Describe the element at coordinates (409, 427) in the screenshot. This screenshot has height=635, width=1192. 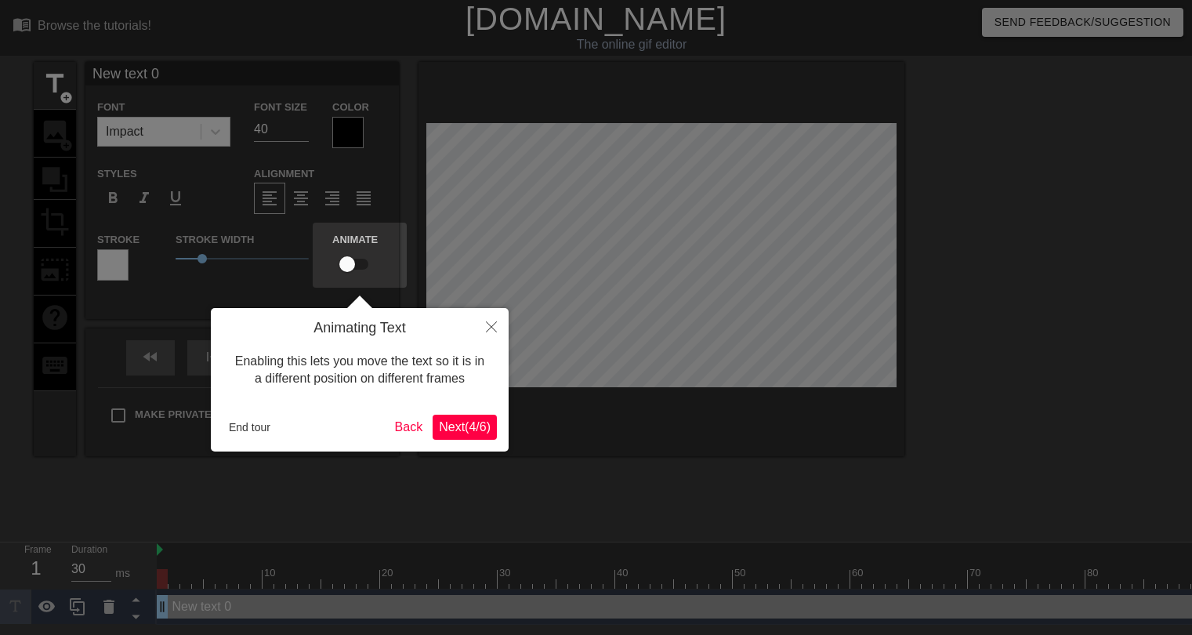
I see `button: Back` at that location.